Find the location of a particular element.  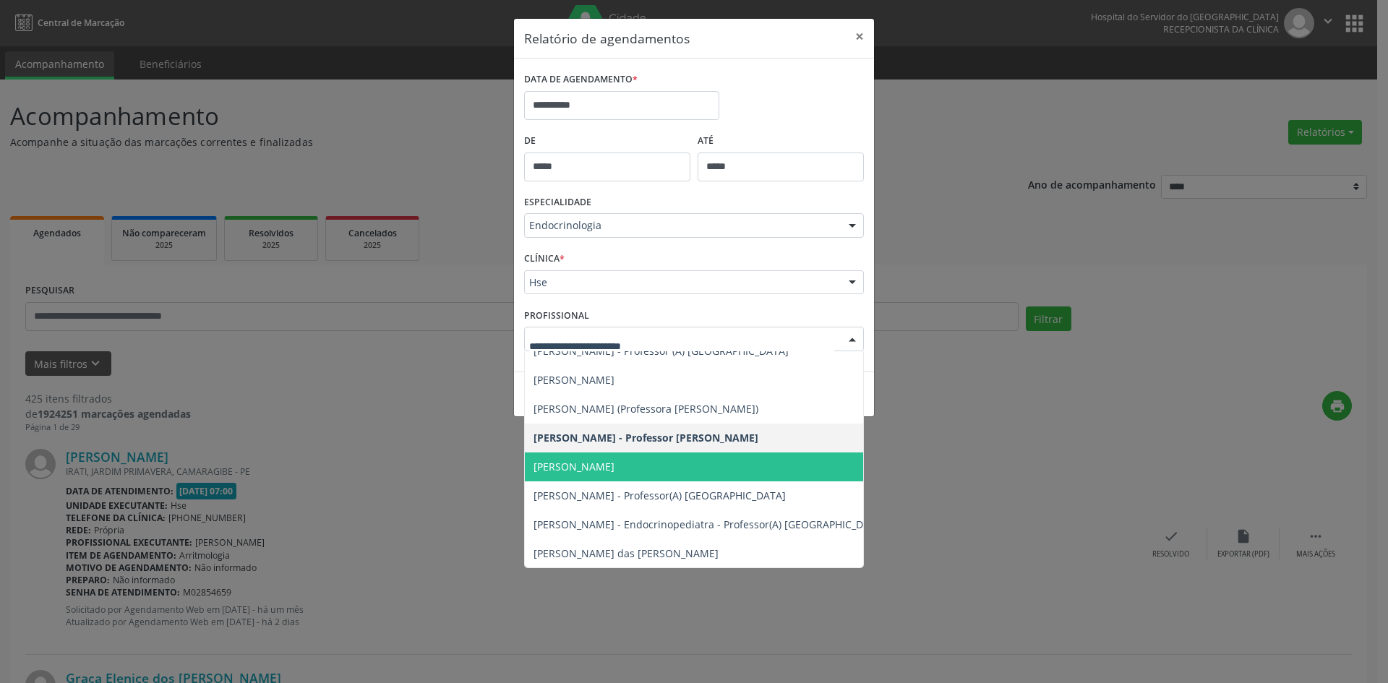

h5: Relatório de agendamentos is located at coordinates (606, 38).